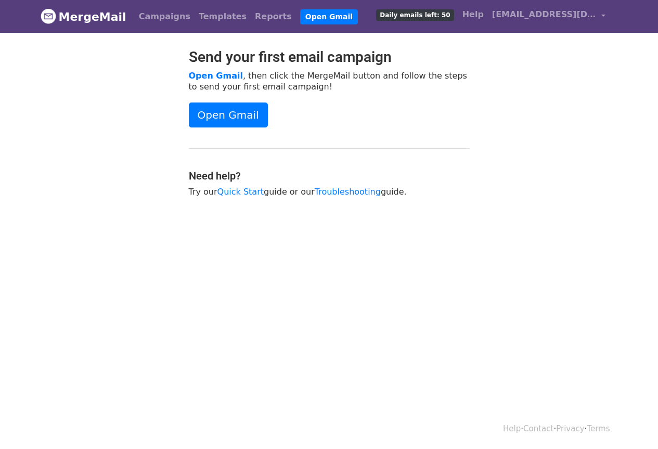  I want to click on a: Daily emails left: 50, so click(415, 15).